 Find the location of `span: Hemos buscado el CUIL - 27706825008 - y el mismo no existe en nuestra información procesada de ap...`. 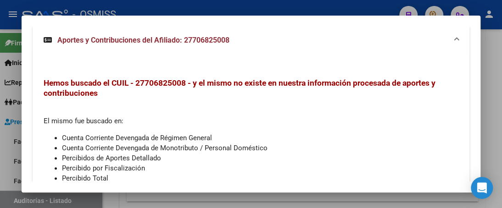

span: Hemos buscado el CUIL - 27706825008 - y el mismo no existe en nuestra información procesada de ap... is located at coordinates (239, 88).